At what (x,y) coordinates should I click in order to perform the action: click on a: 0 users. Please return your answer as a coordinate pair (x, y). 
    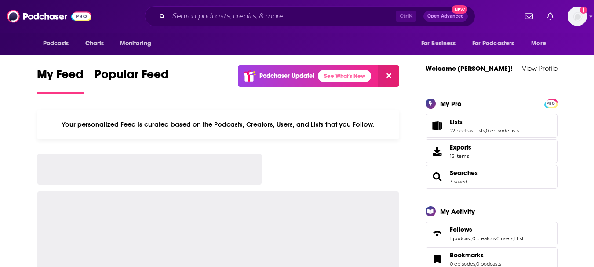
    Looking at the image, I should click on (505, 238).